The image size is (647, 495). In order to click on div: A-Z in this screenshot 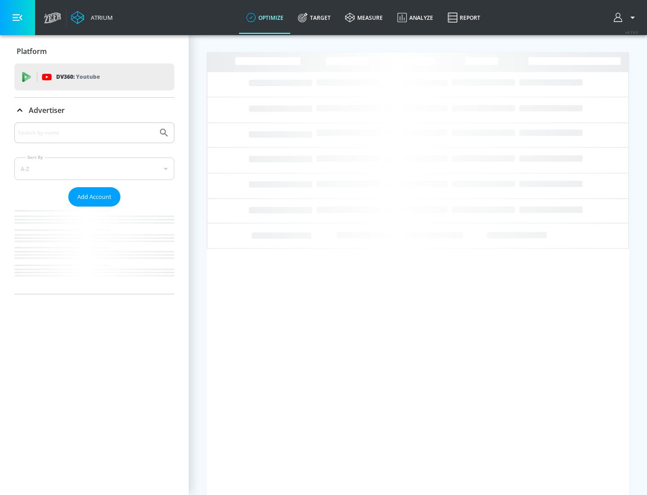, I will do `click(94, 169)`.